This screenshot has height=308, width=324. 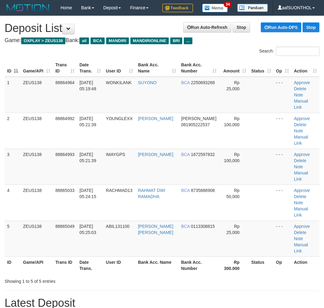 What do you see at coordinates (13, 130) in the screenshot?
I see `td: 2` at bounding box center [13, 130].